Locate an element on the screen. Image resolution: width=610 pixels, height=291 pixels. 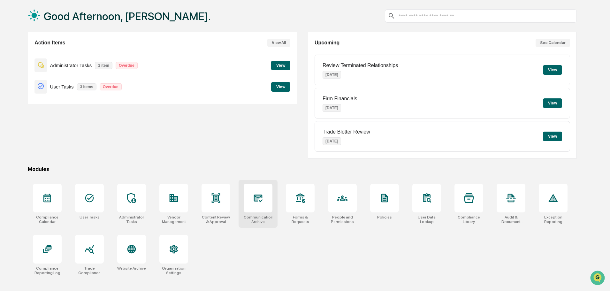
span: Preclearance is located at coordinates (27, 134).